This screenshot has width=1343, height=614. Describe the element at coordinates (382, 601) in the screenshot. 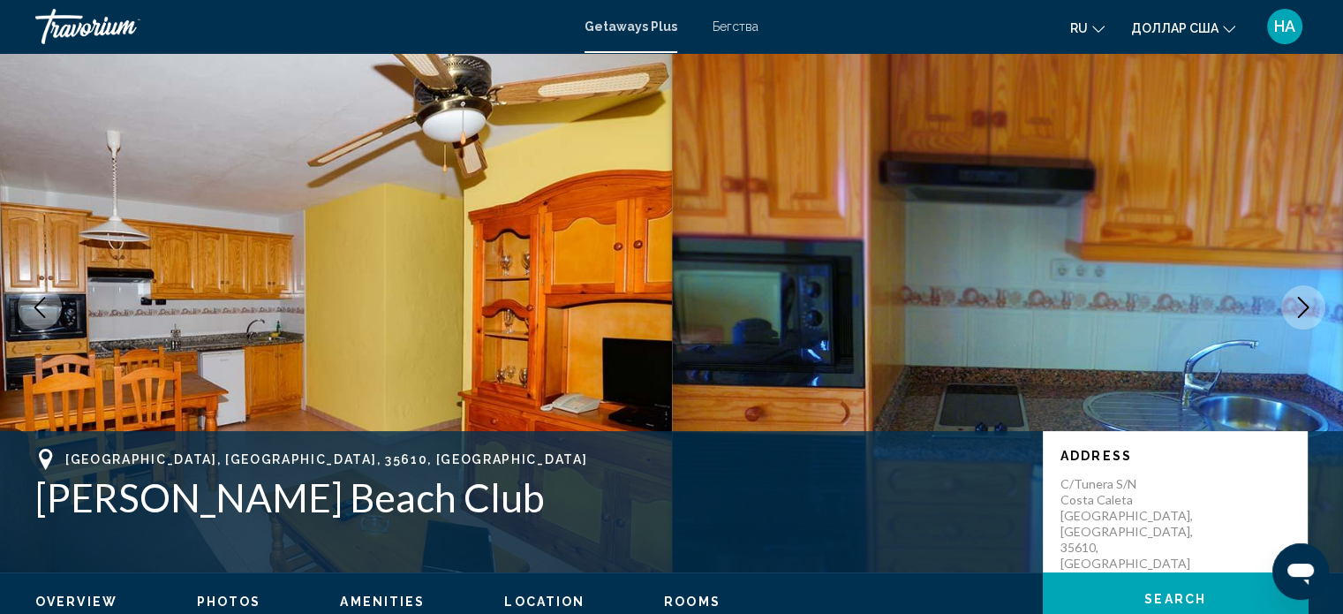

I see `span: Amenities` at that location.